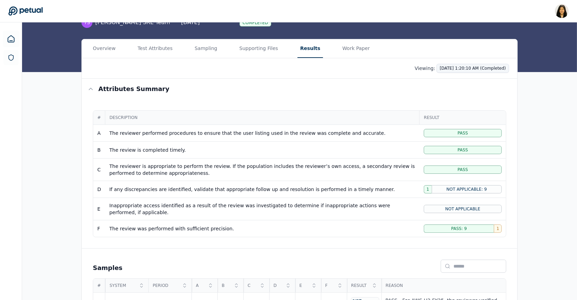 The width and height of the screenshot is (577, 300). Describe the element at coordinates (99, 170) in the screenshot. I see `td: C` at that location.